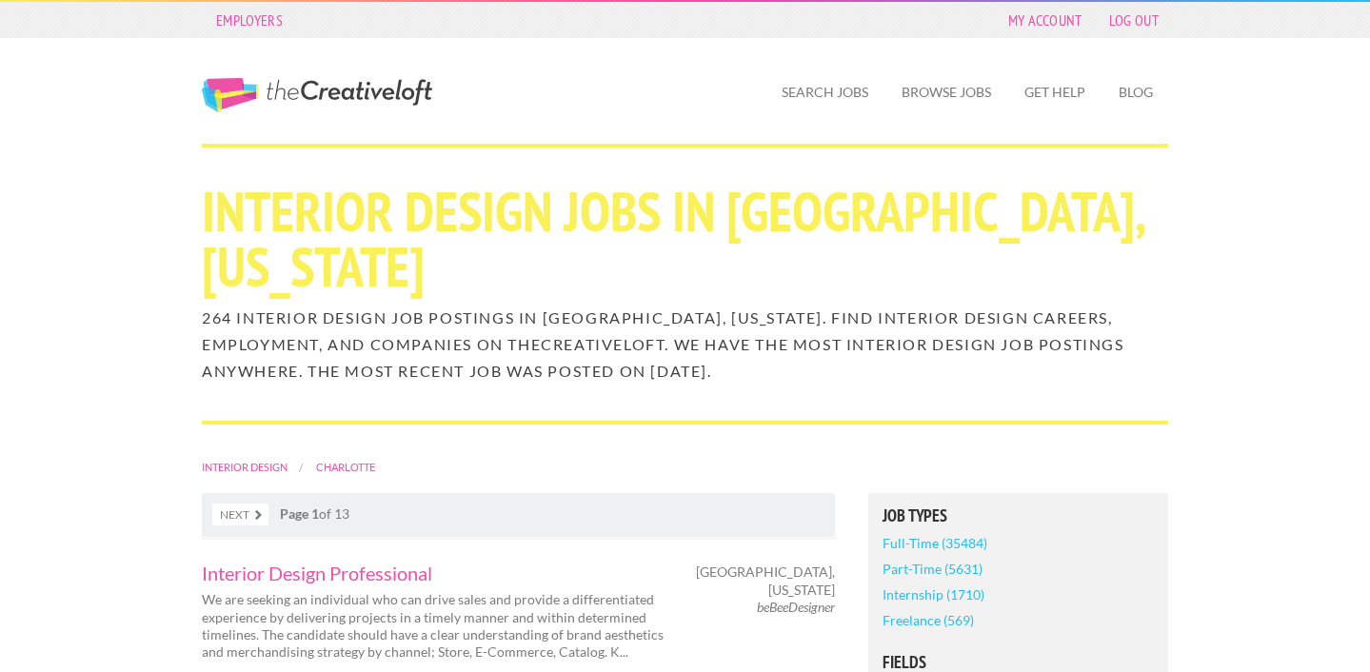  Describe the element at coordinates (240, 514) in the screenshot. I see `a: Next` at that location.